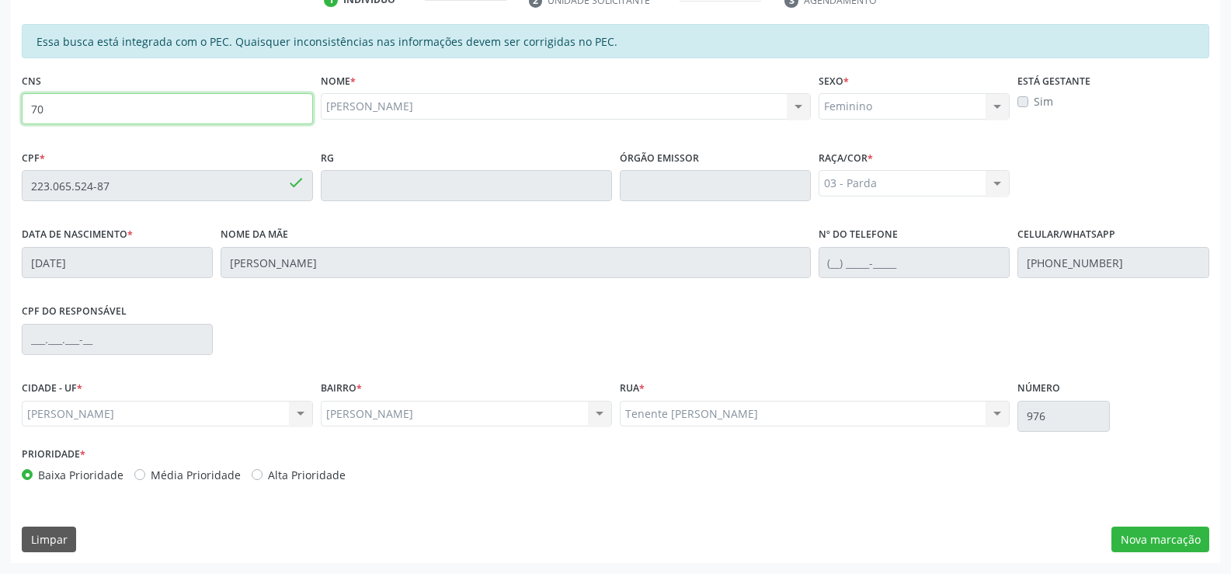  What do you see at coordinates (338, 81) in the screenshot?
I see `label: Nome` at bounding box center [338, 81].